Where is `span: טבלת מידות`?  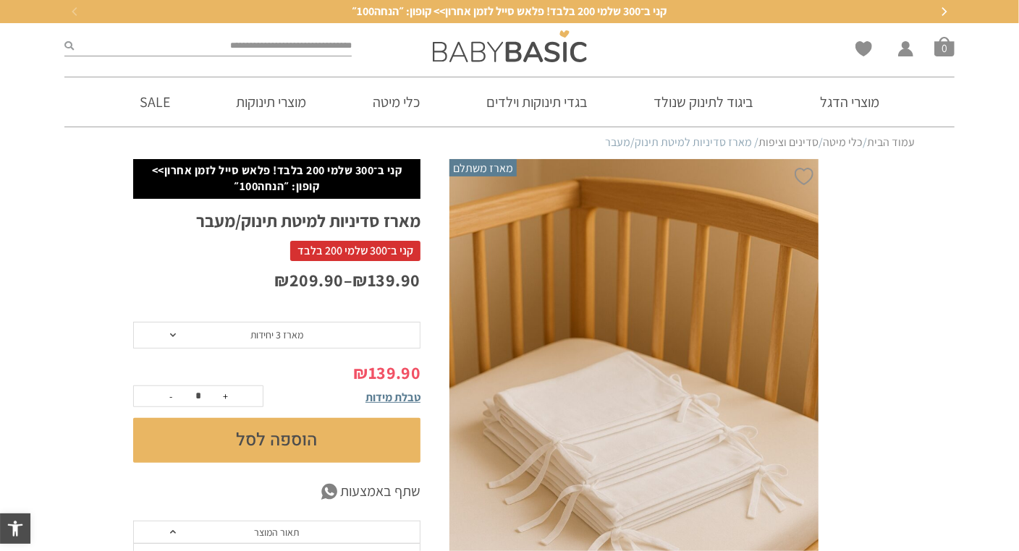
span: טבלת מידות is located at coordinates (393, 397).